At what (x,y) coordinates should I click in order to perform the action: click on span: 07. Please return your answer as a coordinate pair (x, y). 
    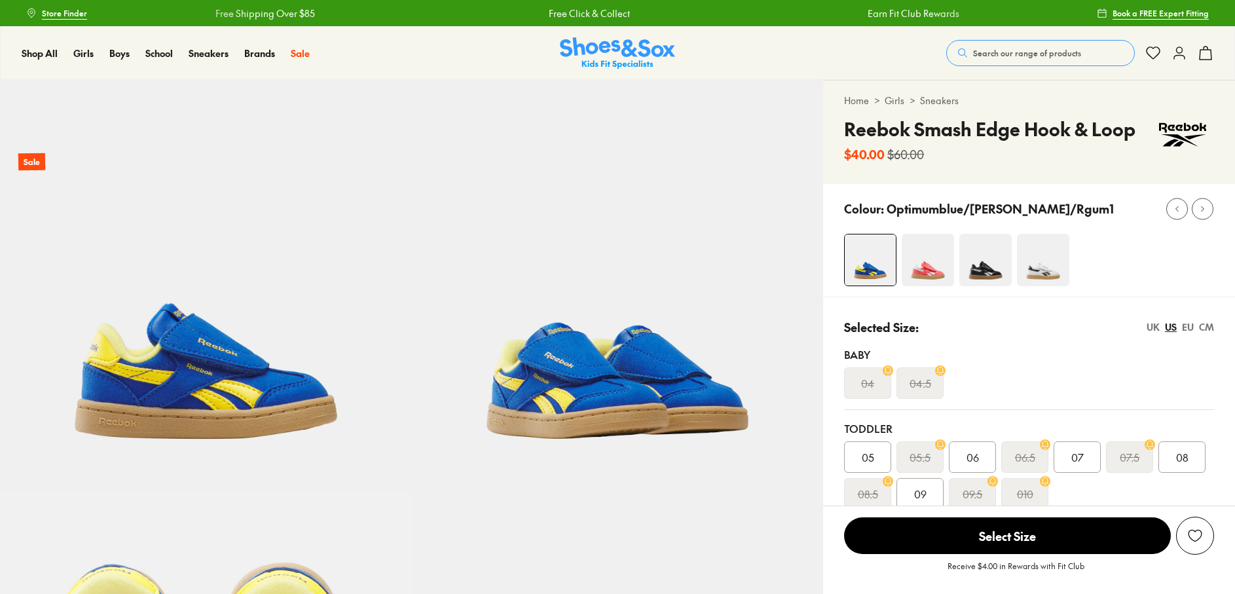
    Looking at the image, I should click on (1077, 457).